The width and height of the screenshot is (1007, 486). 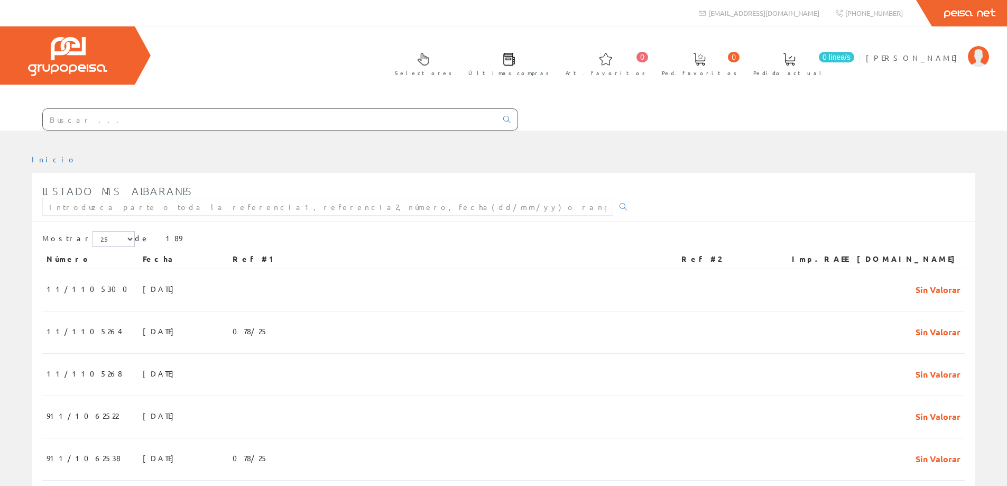 I want to click on a: Selectores, so click(x=421, y=63).